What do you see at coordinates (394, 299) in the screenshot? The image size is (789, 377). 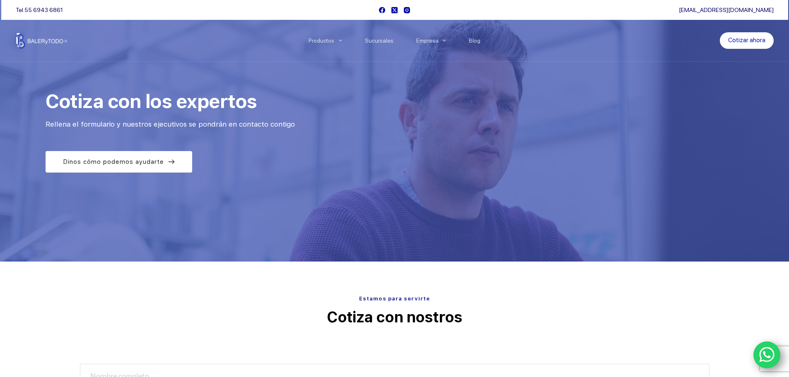 I see `span: Estamos para servirte` at bounding box center [394, 299].